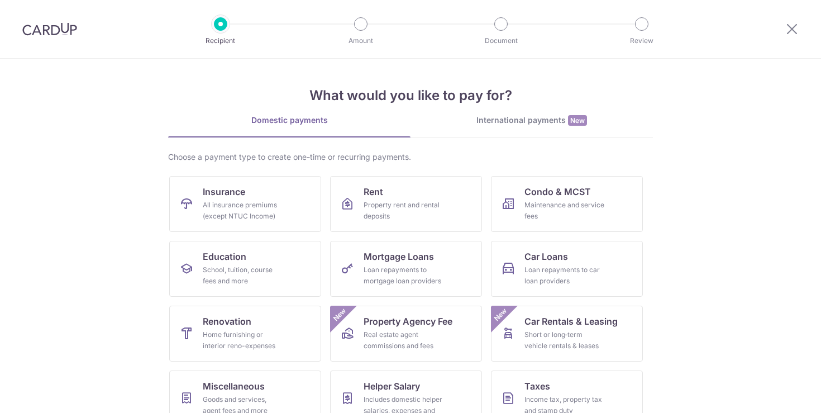 Image resolution: width=821 pixels, height=413 pixels. What do you see at coordinates (227, 321) in the screenshot?
I see `span: Renovation` at bounding box center [227, 321].